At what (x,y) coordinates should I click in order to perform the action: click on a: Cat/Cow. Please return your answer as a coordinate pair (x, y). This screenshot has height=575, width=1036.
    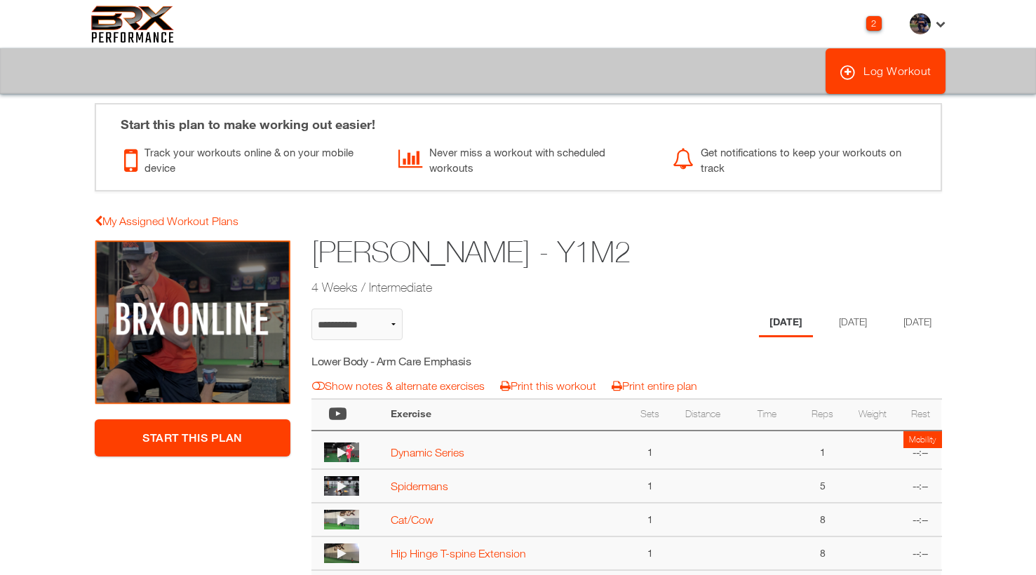
    Looking at the image, I should click on (412, 520).